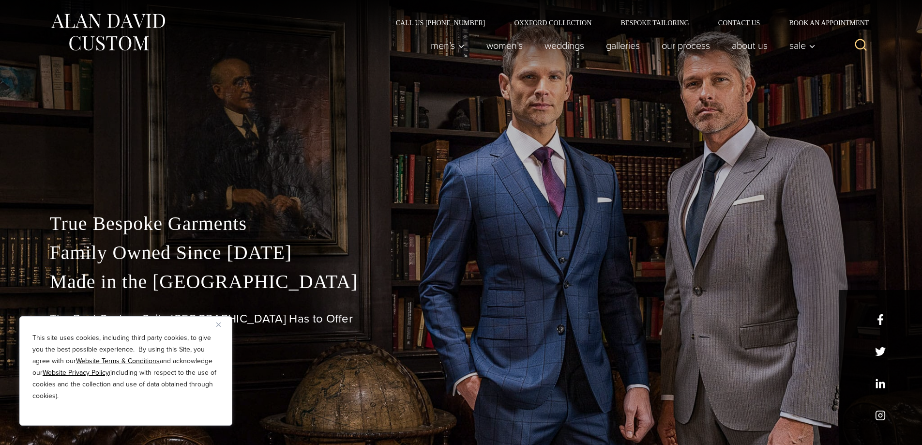  I want to click on a: Women’s, so click(504, 46).